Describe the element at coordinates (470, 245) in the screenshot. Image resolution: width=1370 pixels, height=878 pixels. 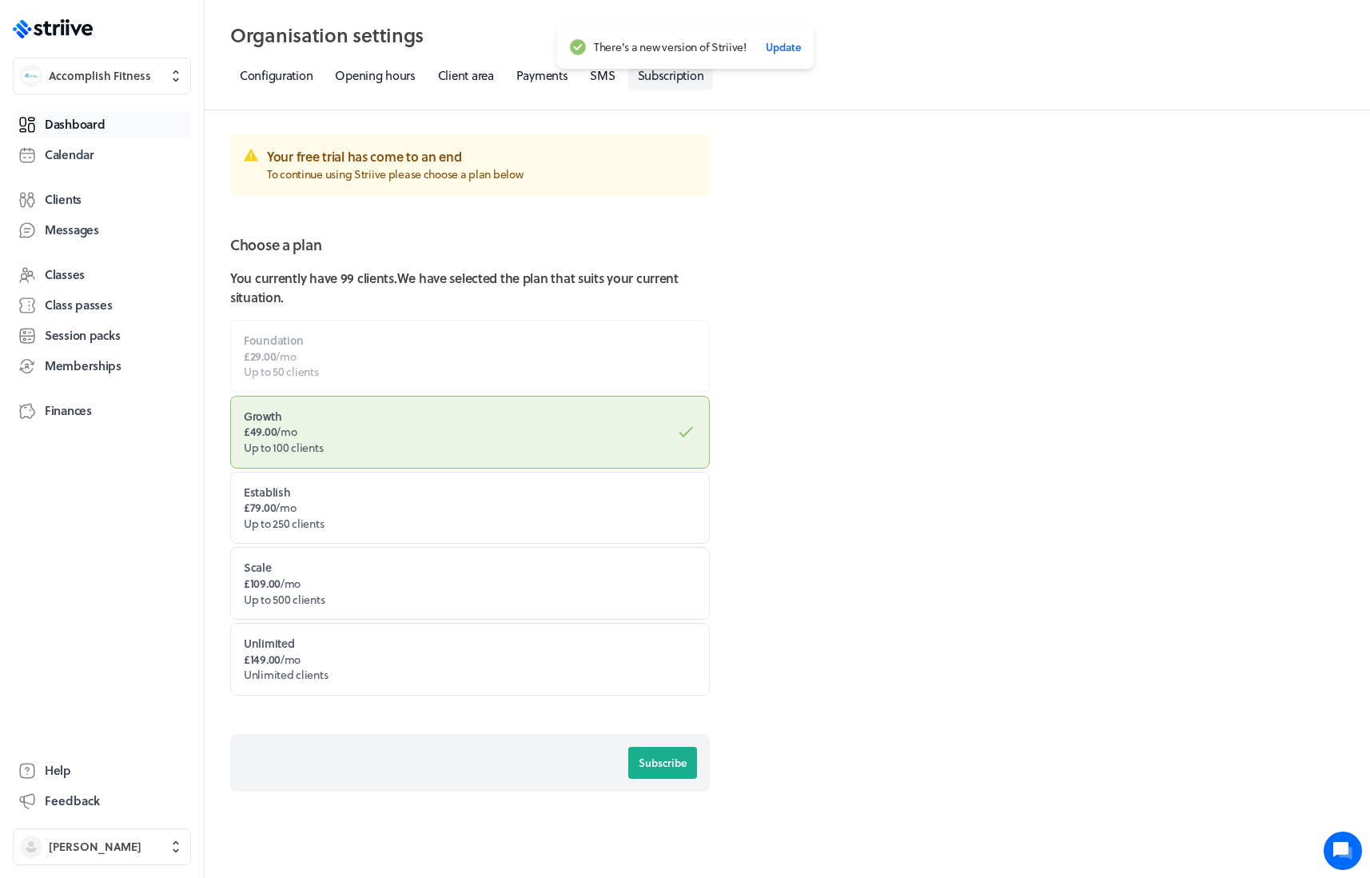
I see `h2: Choose a plan` at that location.